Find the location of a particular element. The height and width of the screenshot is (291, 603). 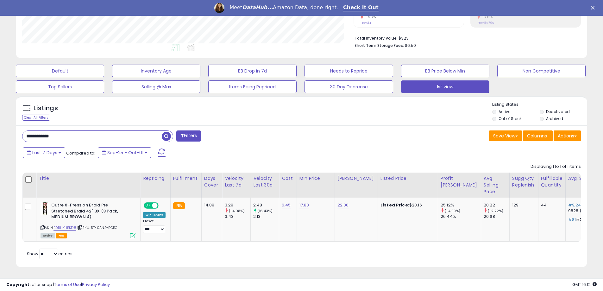

img: 41nt7KeXIXL._SL40_.jpg is located at coordinates (45, 209).